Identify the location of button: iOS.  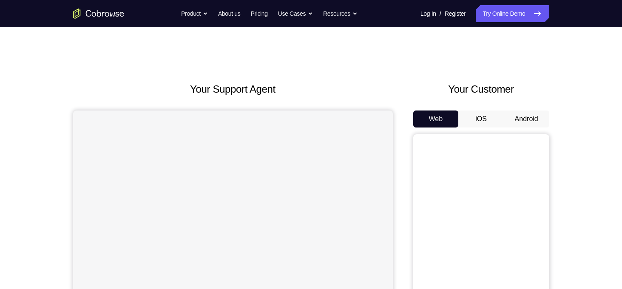
(481, 119).